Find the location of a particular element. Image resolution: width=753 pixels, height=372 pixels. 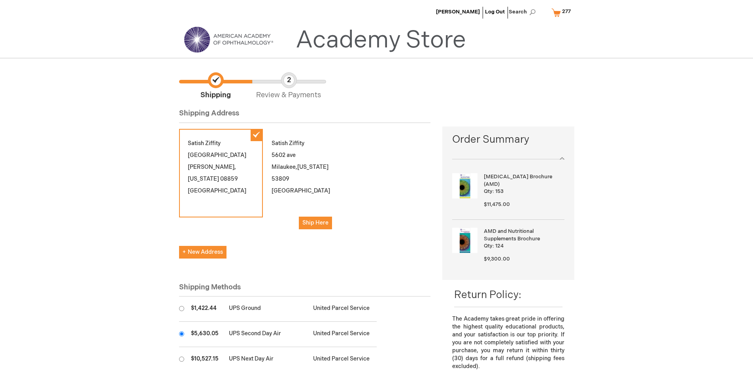

span: Search is located at coordinates (524, 12).